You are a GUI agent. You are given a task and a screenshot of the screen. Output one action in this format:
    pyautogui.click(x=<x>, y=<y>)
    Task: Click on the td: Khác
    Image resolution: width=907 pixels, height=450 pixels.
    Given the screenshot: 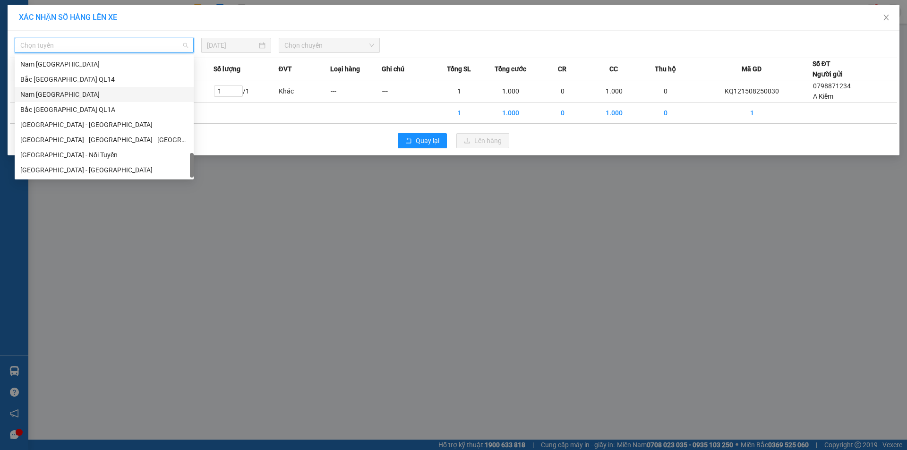 What is the action you would take?
    pyautogui.click(x=304, y=91)
    